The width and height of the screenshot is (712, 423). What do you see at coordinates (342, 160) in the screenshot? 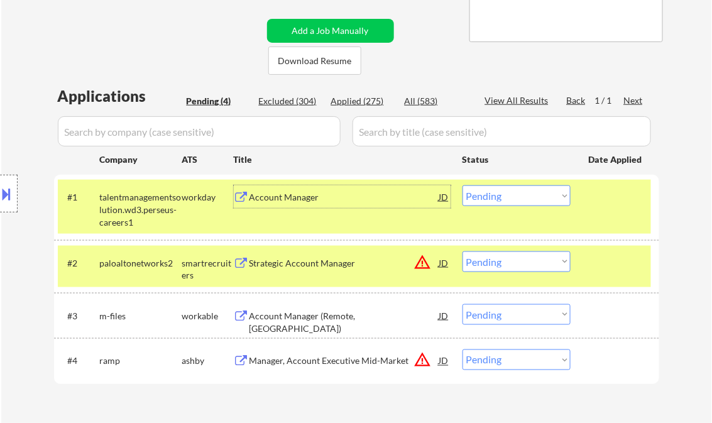
I see `div: Title` at bounding box center [342, 160].